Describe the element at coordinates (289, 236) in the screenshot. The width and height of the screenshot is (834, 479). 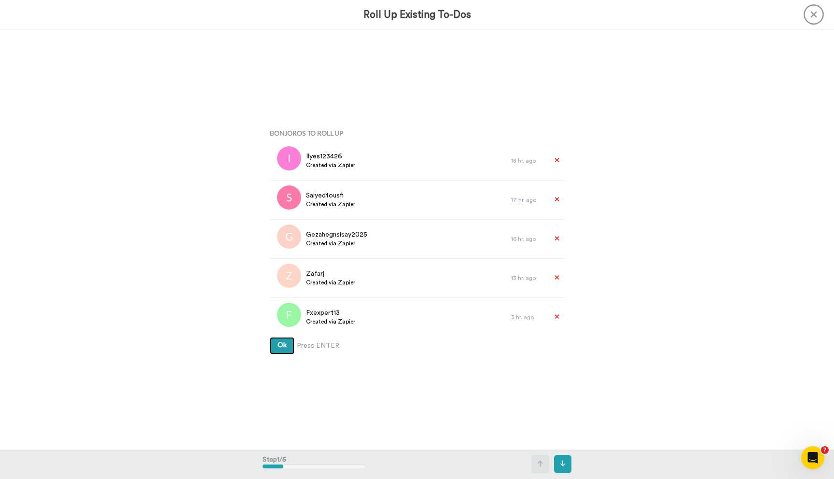
I see `img: g.png` at that location.